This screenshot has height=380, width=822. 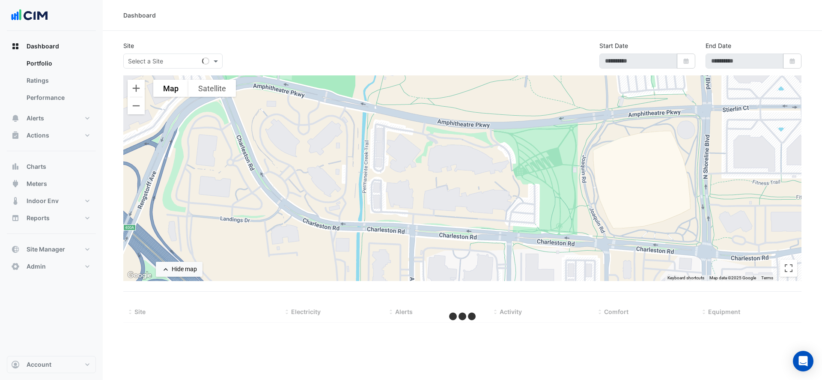 I want to click on app-icon: Reports, so click(x=15, y=218).